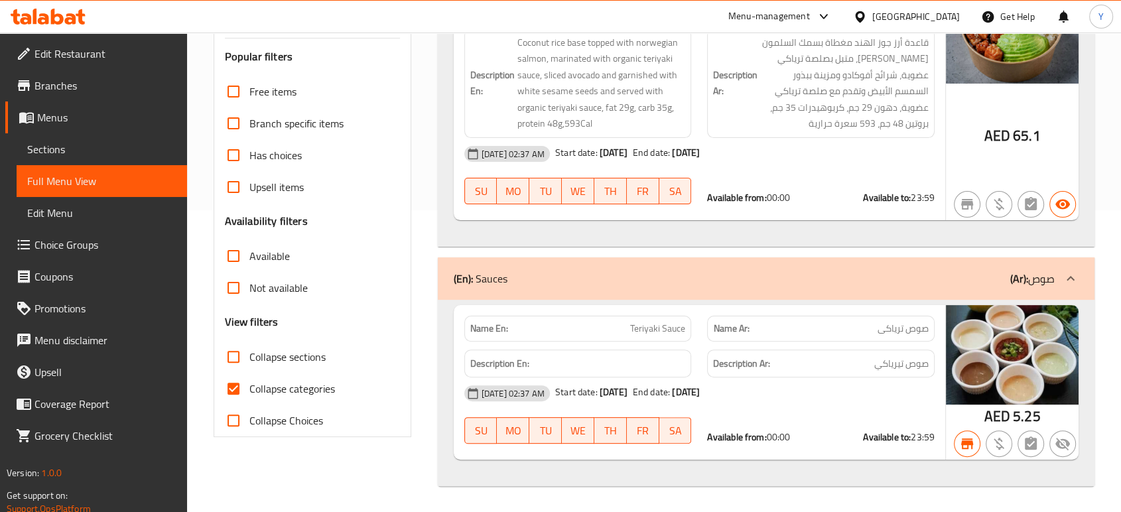 Image resolution: width=1121 pixels, height=512 pixels. What do you see at coordinates (277, 187) in the screenshot?
I see `span: Upsell items` at bounding box center [277, 187].